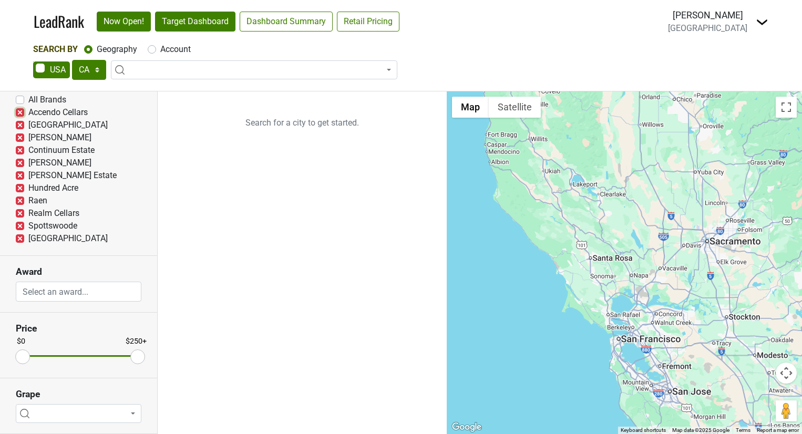  I want to click on a: Now Open!, so click(124, 22).